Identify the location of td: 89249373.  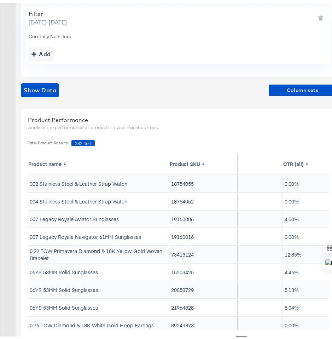
(203, 322).